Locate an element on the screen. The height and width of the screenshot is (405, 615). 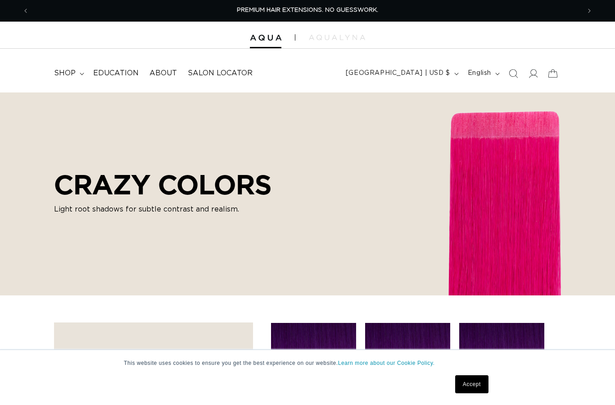
span: About is located at coordinates (163, 73).